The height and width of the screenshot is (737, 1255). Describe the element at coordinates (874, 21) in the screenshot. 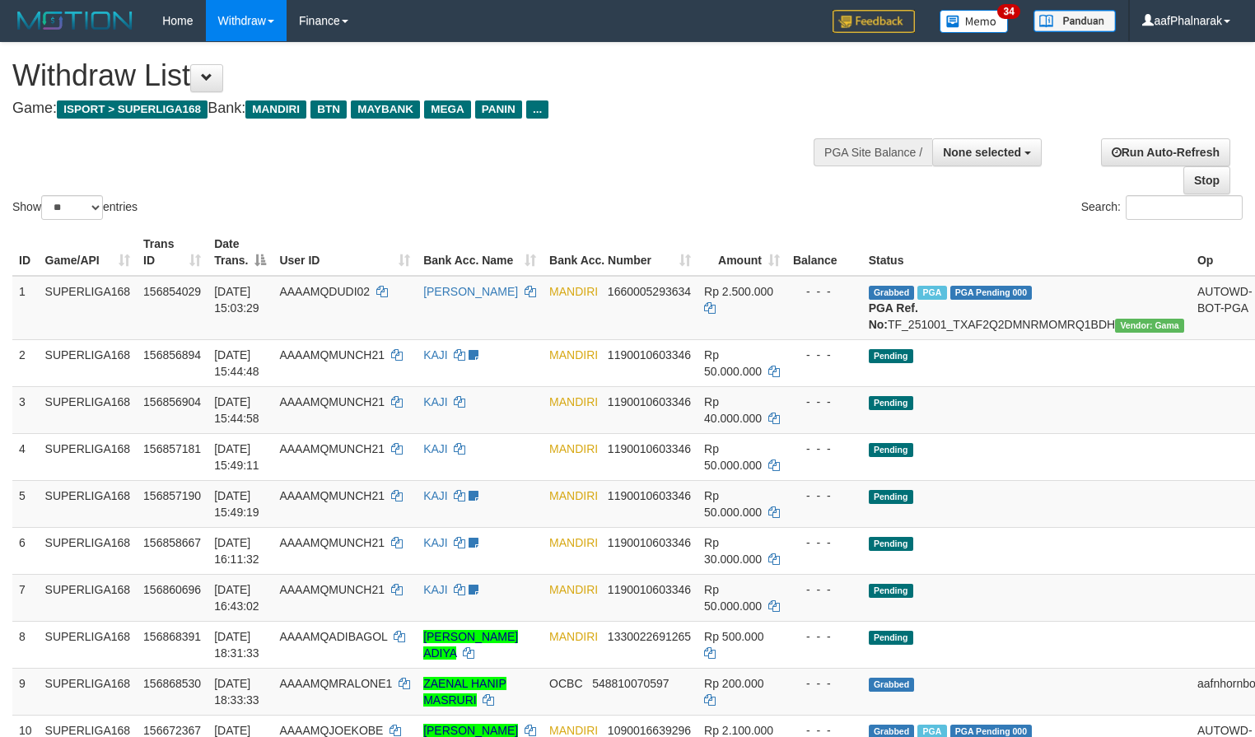

I see `img: Feedback.jpg` at that location.